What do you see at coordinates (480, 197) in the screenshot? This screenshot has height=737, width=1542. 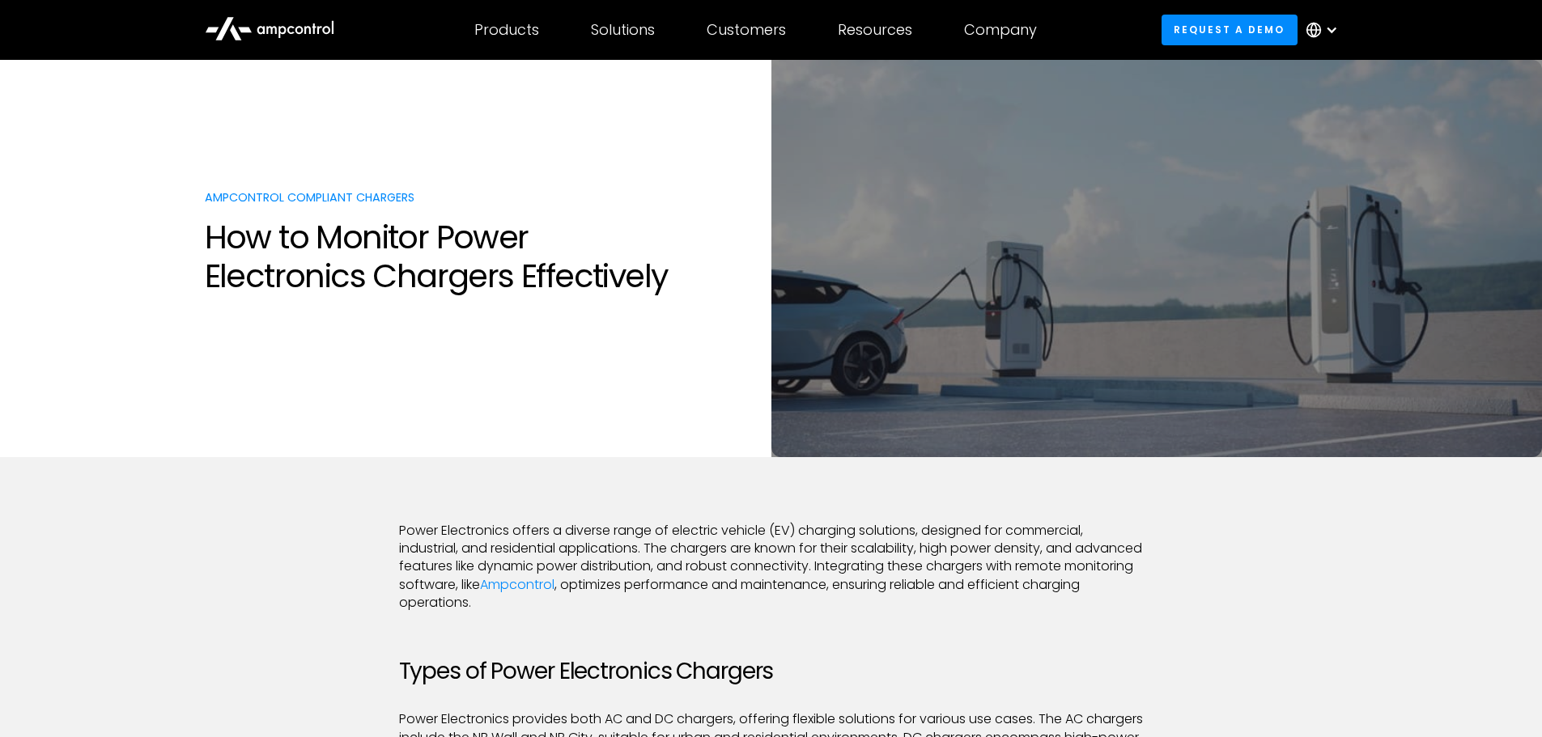 I see `p: Ampcontrol compliant chargers` at bounding box center [480, 197].